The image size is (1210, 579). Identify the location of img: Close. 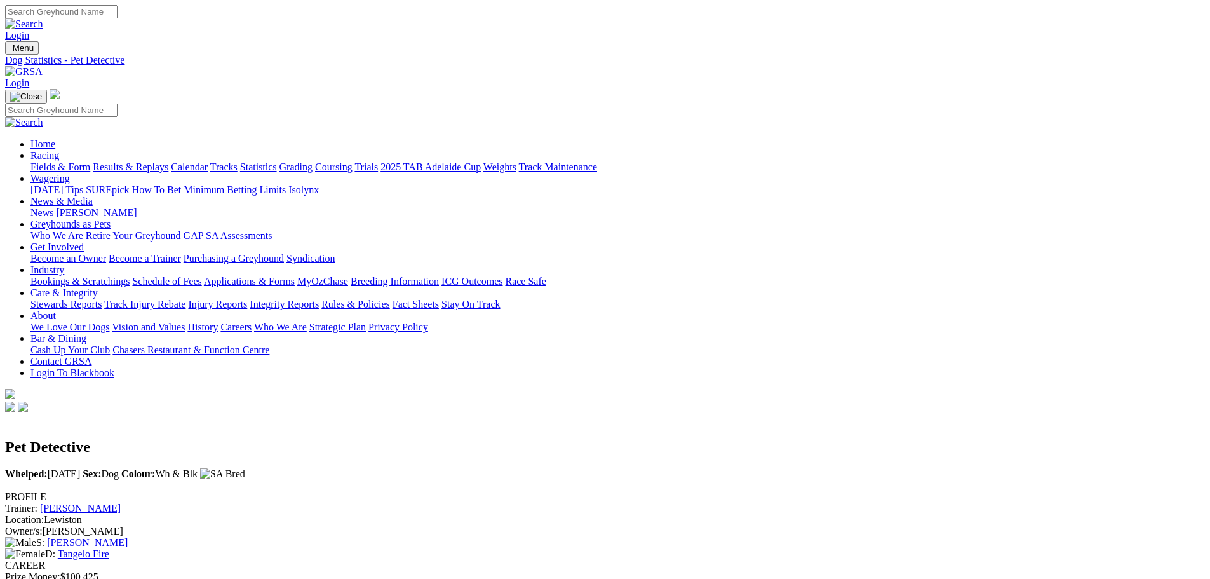
(26, 97).